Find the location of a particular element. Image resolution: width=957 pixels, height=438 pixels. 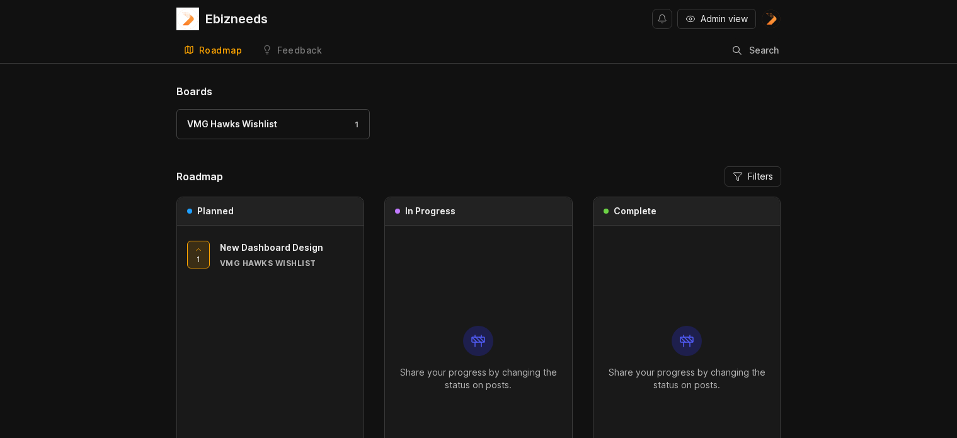

span: Filters is located at coordinates (761, 176).